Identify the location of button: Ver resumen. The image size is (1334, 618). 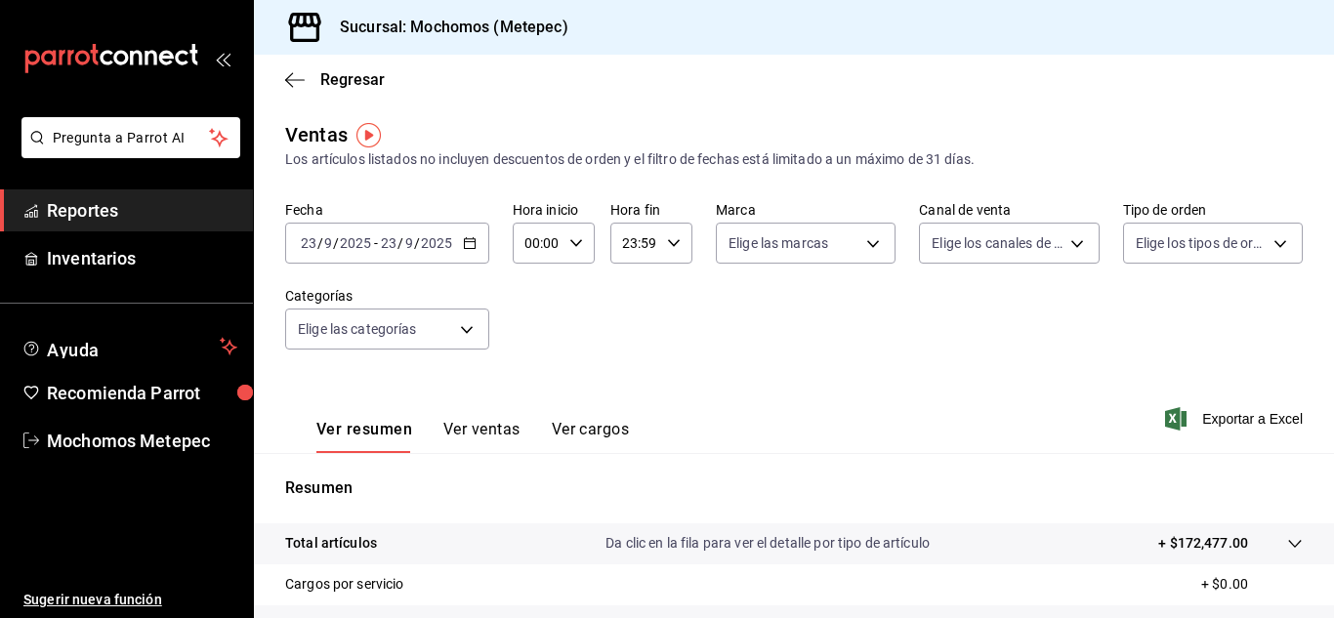
(364, 437).